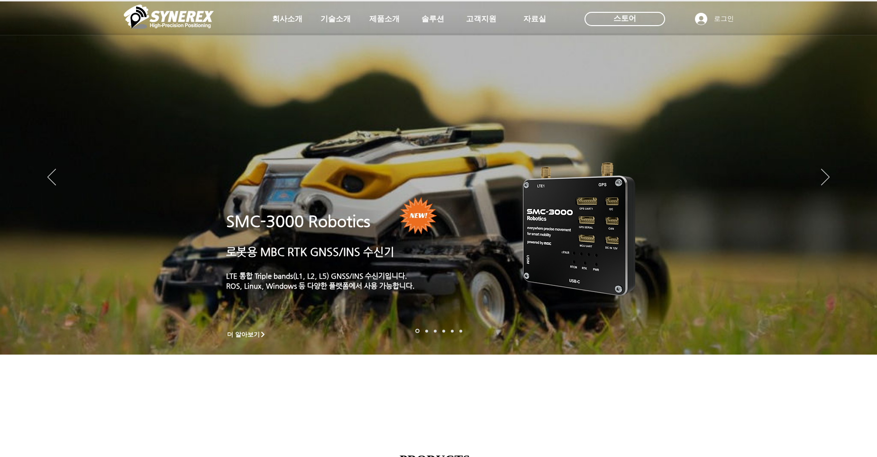  Describe the element at coordinates (169, 17) in the screenshot. I see `img: 씨너렉스_White_simbol_대지 1.png` at that location.